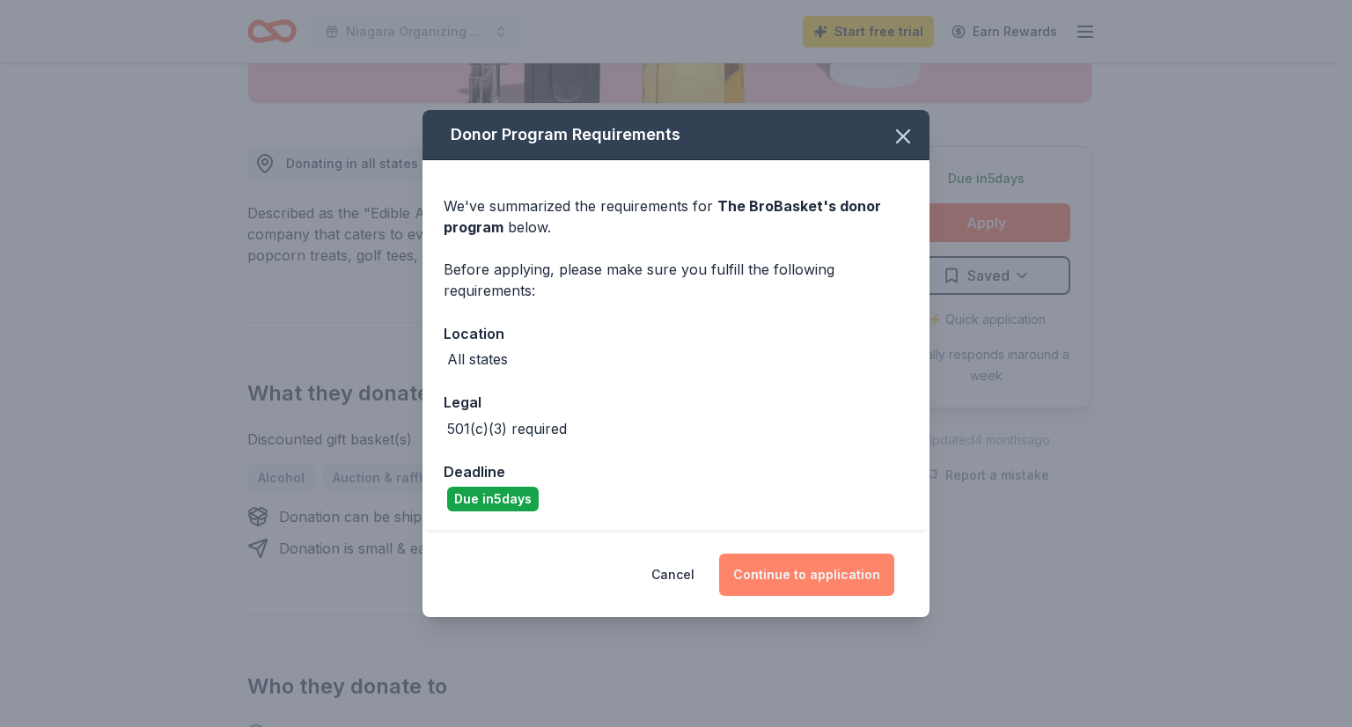 This screenshot has width=1352, height=727. Describe the element at coordinates (493, 499) in the screenshot. I see `div: Due in 5 days` at that location.